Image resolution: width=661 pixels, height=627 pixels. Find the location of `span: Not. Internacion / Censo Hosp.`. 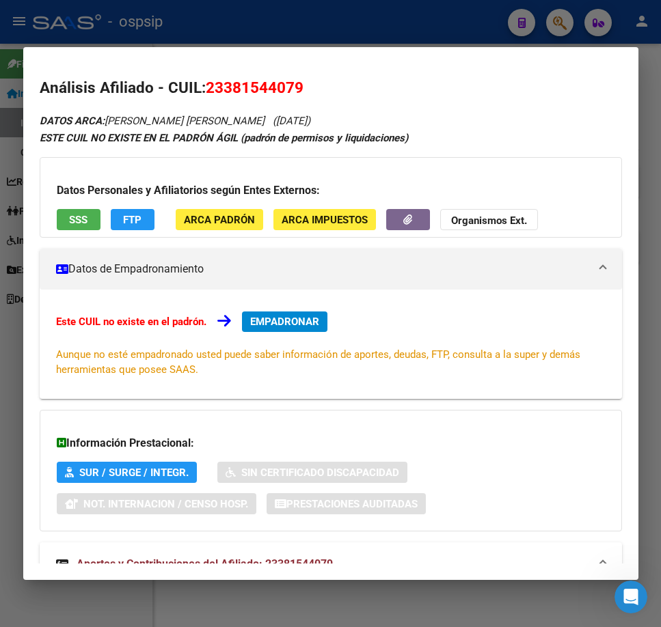

span: Not. Internacion / Censo Hosp. is located at coordinates (165, 504).